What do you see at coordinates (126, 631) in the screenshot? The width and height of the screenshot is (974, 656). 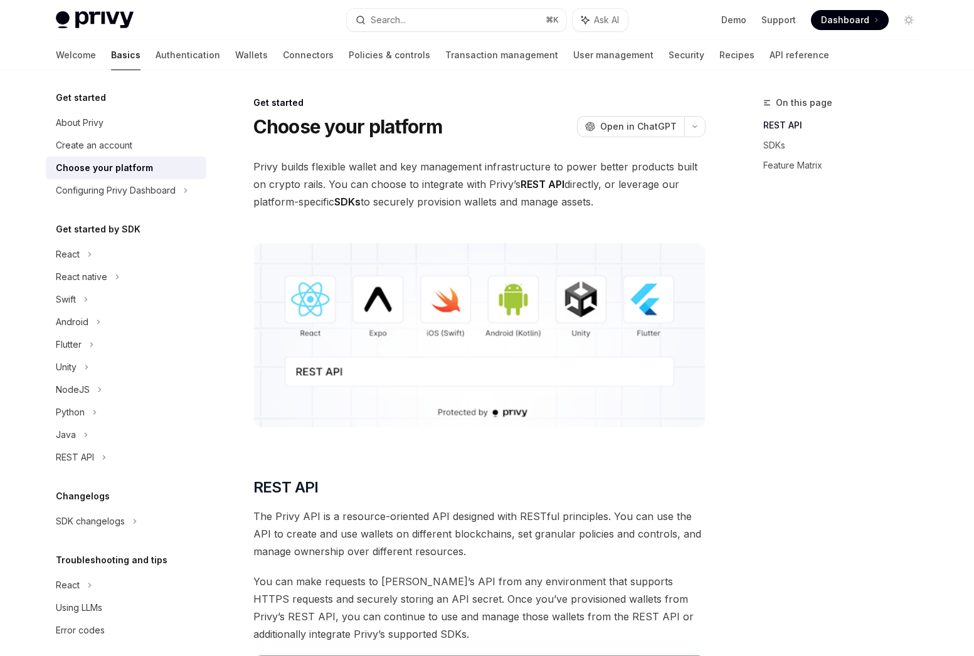 I see `a: Error codes` at bounding box center [126, 631].